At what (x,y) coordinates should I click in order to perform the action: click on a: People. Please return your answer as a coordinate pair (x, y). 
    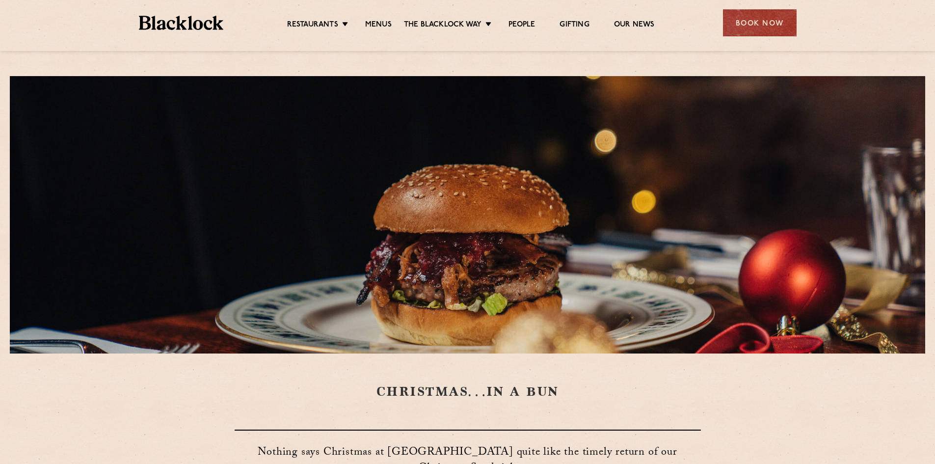
    Looking at the image, I should click on (522, 26).